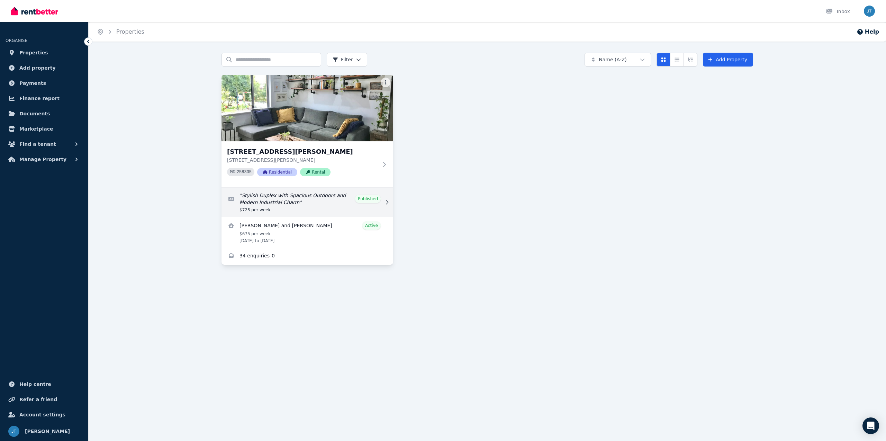 This screenshot has height=441, width=886. Describe the element at coordinates (307, 108) in the screenshot. I see `img: 3 Trevithick Close, Stirling` at that location.